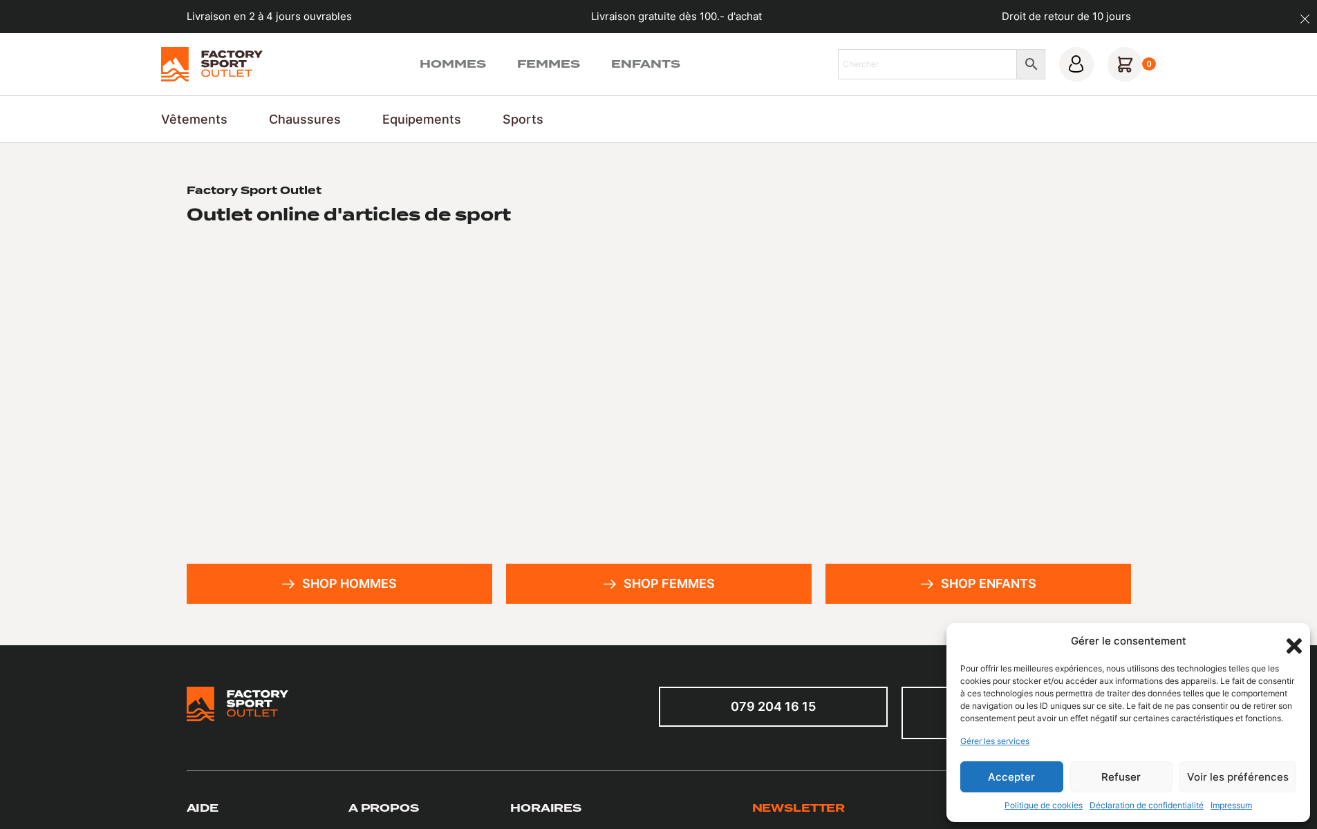 This screenshot has height=829, width=1317. What do you see at coordinates (1043, 806) in the screenshot?
I see `a: Politique de cookies` at bounding box center [1043, 806].